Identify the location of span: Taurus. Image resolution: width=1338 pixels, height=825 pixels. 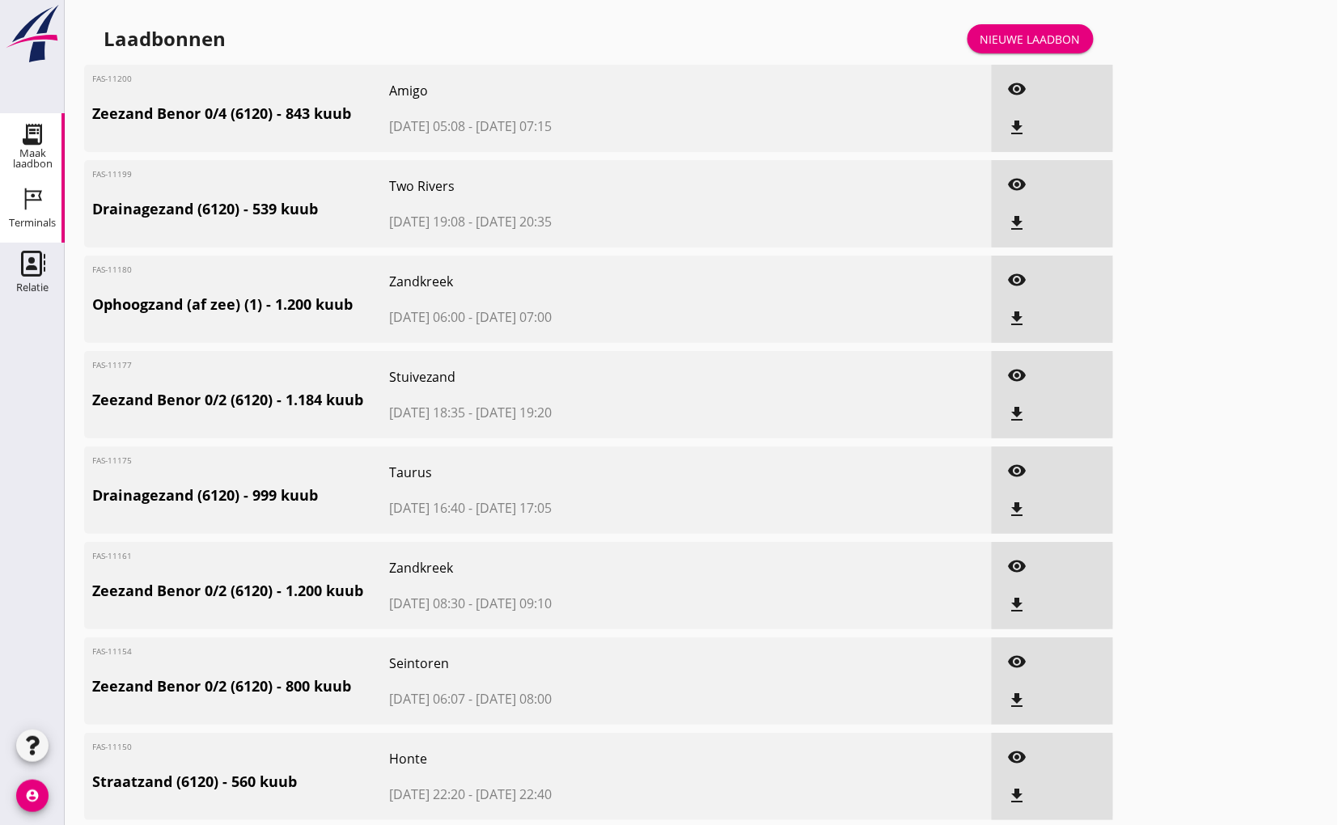
(575, 473).